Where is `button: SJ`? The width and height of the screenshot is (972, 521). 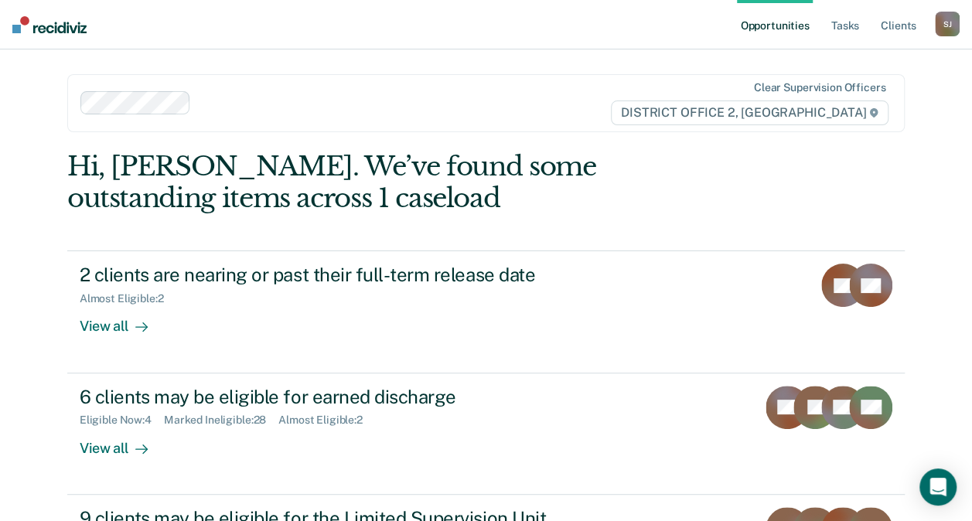
button: SJ is located at coordinates (947, 24).